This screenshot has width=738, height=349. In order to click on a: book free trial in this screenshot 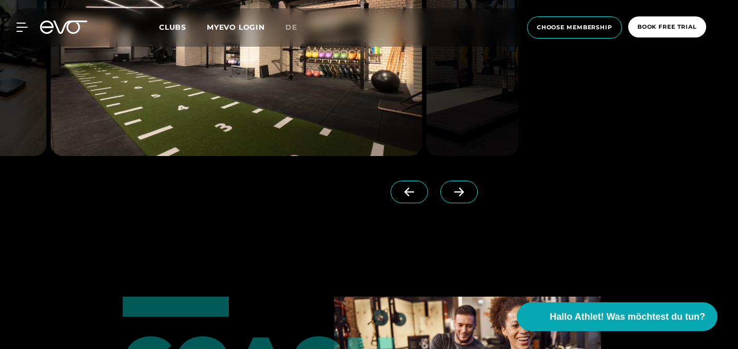, I will do `click(667, 27)`.